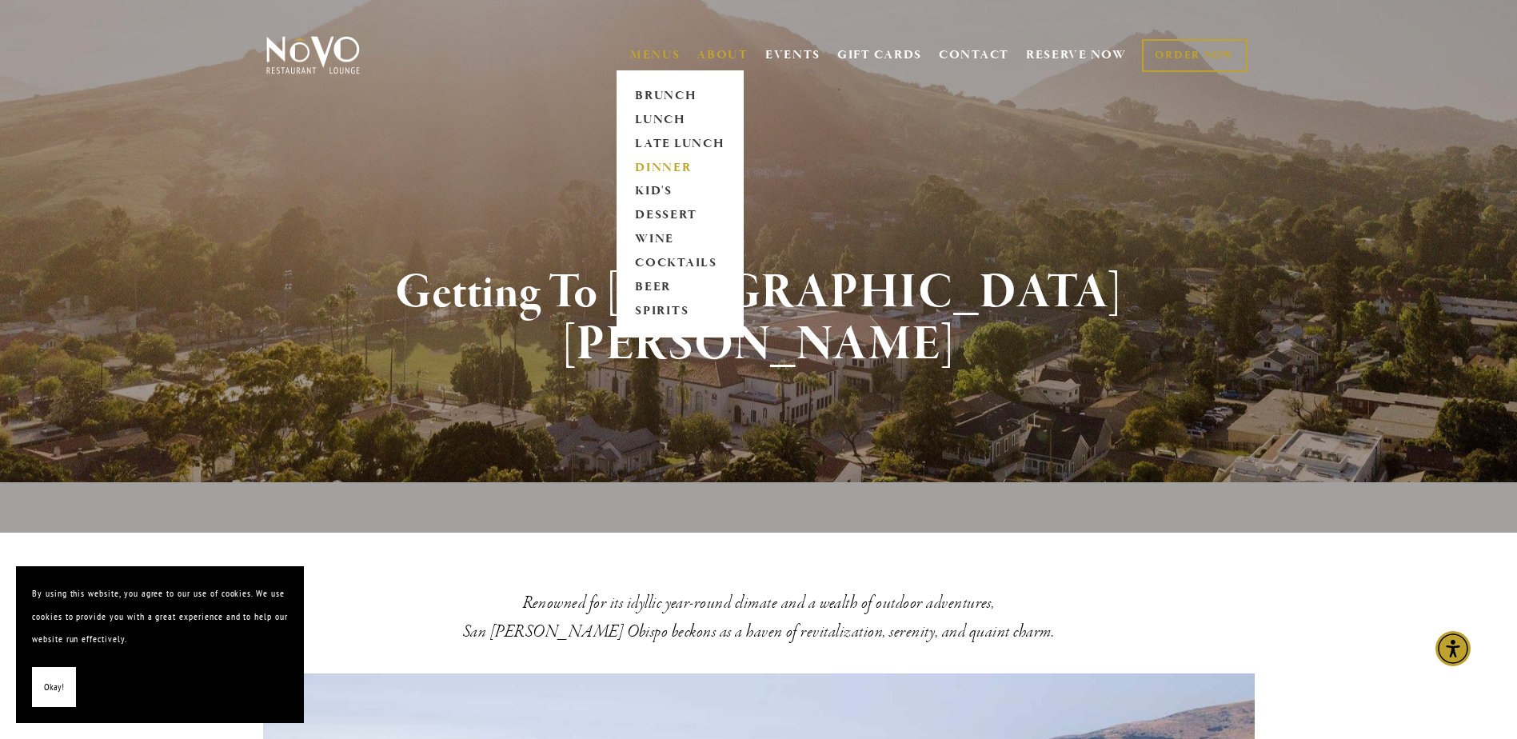  I want to click on a: COCKTAILS, so click(680, 264).